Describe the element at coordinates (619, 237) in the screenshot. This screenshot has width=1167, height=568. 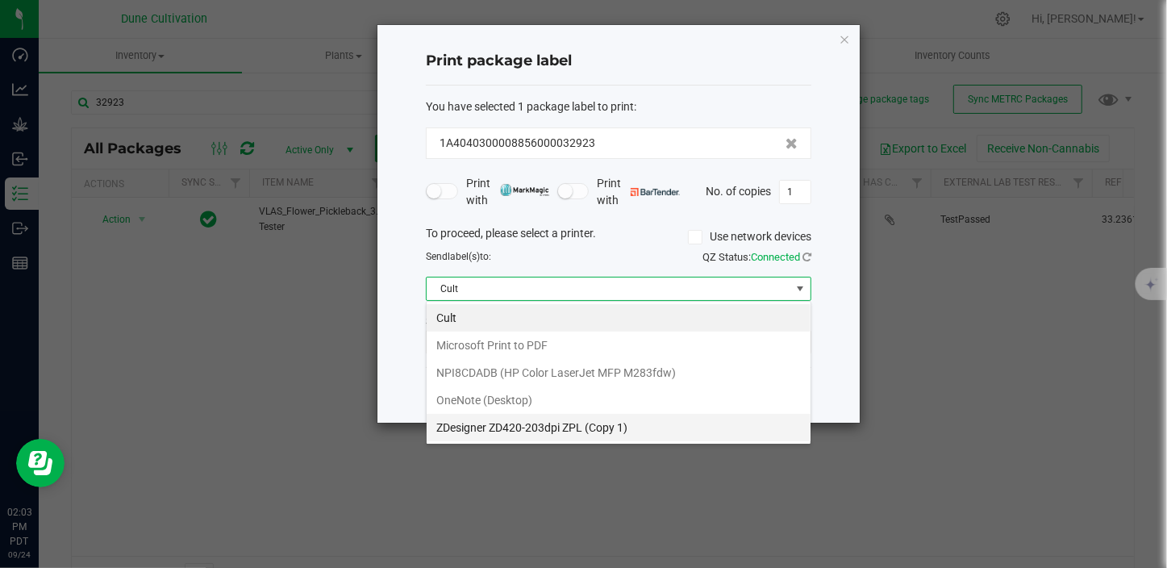
I see `div: To proceed, please select a printer.` at that location.